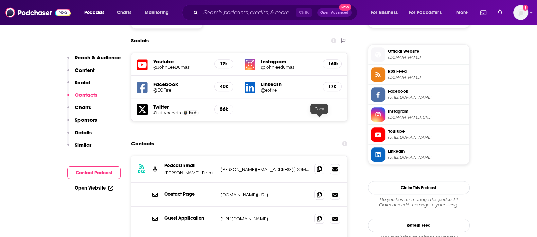 The image size is (537, 237). I want to click on h5: 160k, so click(332, 64).